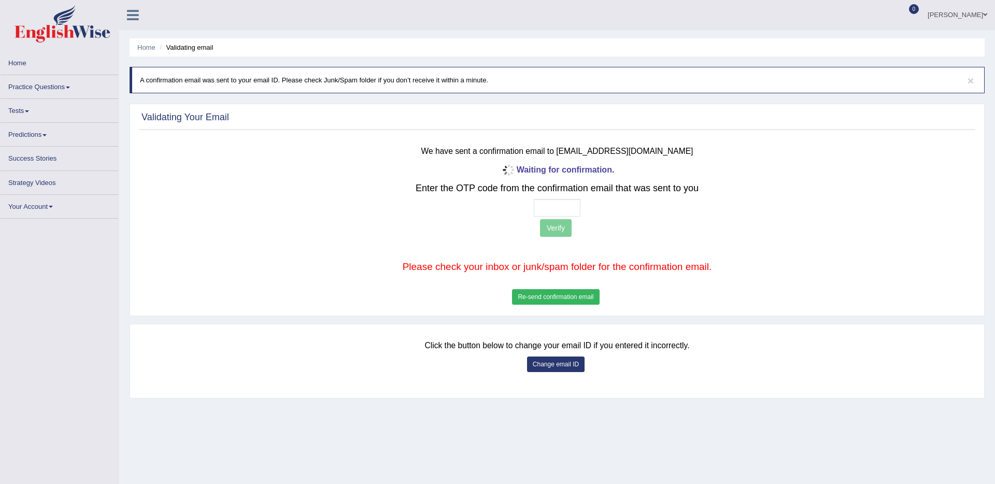 The image size is (995, 484). Describe the element at coordinates (185, 47) in the screenshot. I see `li: Validating email` at that location.